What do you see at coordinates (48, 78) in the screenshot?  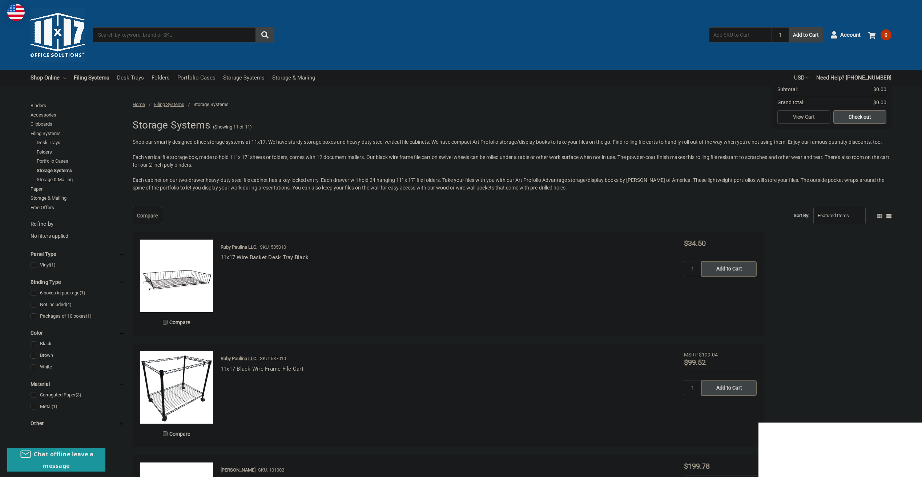 I see `a: Shop Online` at bounding box center [48, 78].